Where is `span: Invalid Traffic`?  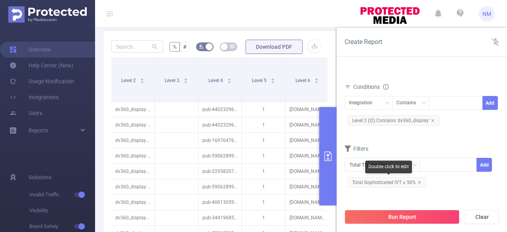 span: Invalid Traffic is located at coordinates (62, 194).